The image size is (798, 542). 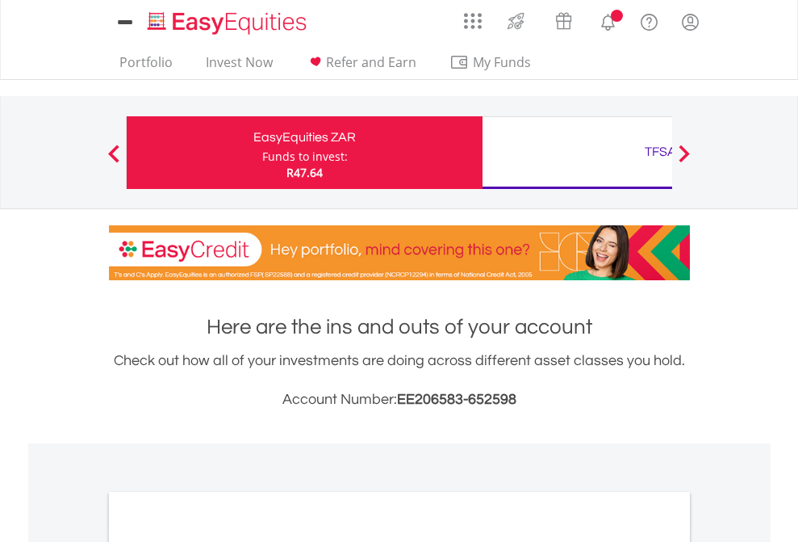 I want to click on span: My Funds, so click(x=502, y=62).